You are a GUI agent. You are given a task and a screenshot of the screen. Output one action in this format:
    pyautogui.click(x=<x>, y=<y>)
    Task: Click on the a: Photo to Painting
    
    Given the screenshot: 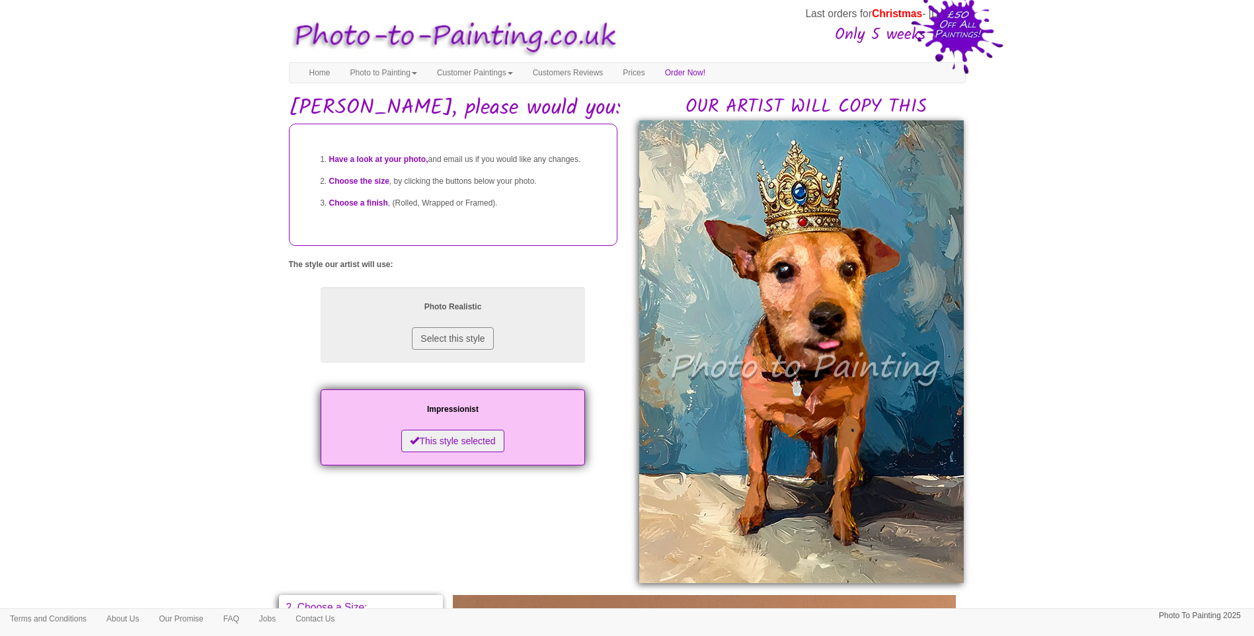 What is the action you would take?
    pyautogui.click(x=383, y=73)
    